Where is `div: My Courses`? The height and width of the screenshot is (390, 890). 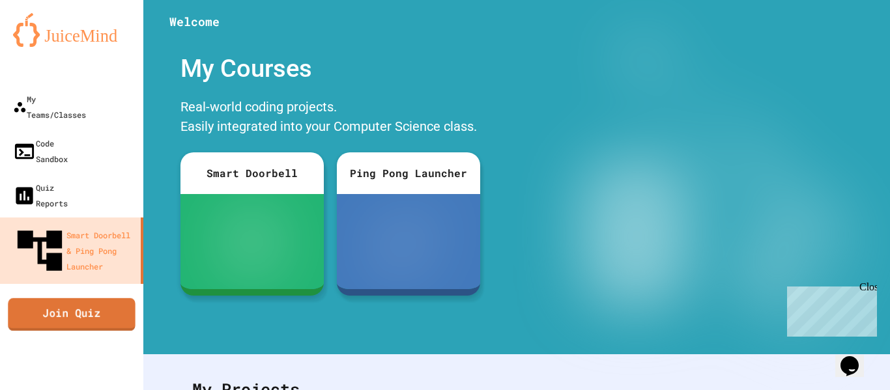
div: My Courses is located at coordinates (330, 68).